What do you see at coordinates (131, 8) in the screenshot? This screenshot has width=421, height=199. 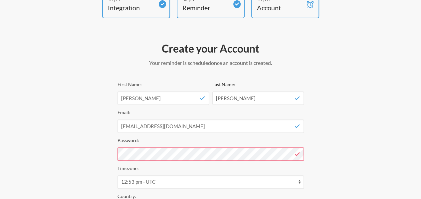 I see `h4: Integration` at bounding box center [131, 8].